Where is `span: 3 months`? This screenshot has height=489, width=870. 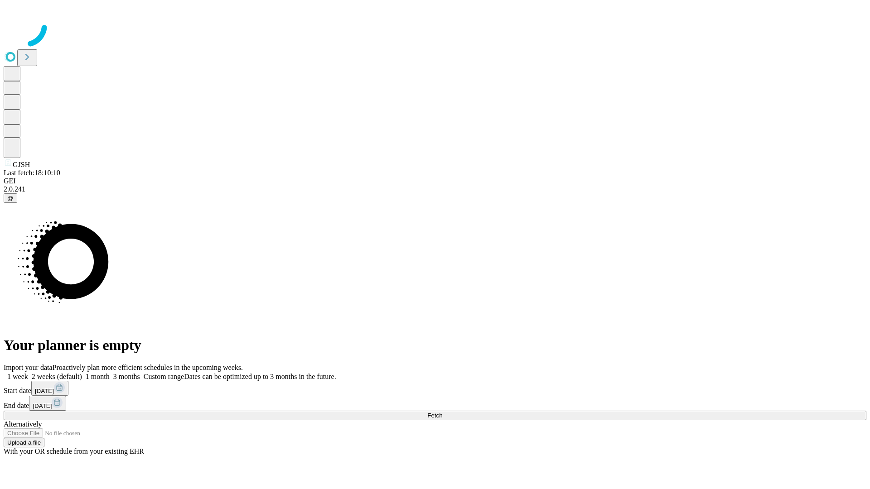
span: 3 months is located at coordinates (126, 377).